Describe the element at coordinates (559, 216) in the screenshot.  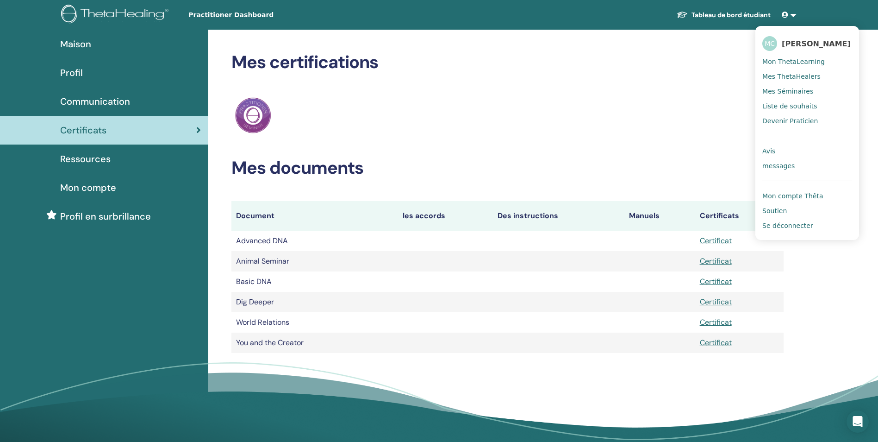
I see `th: Des instructions` at that location.